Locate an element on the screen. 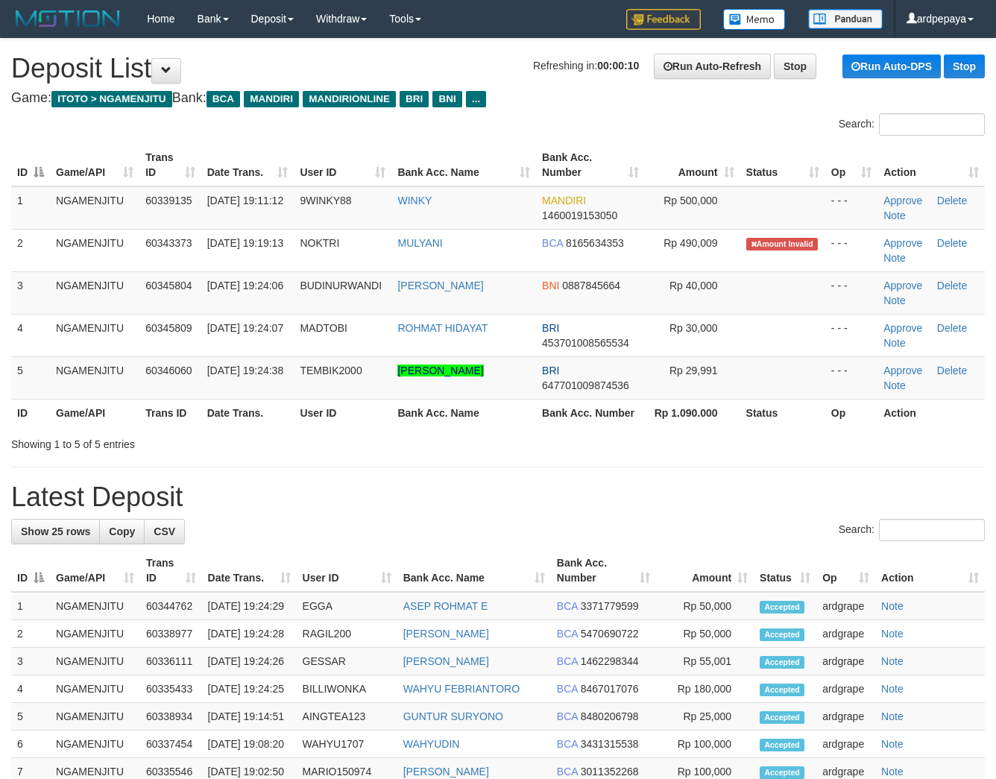 The image size is (996, 779). td: AINGTEA123 is located at coordinates (347, 716).